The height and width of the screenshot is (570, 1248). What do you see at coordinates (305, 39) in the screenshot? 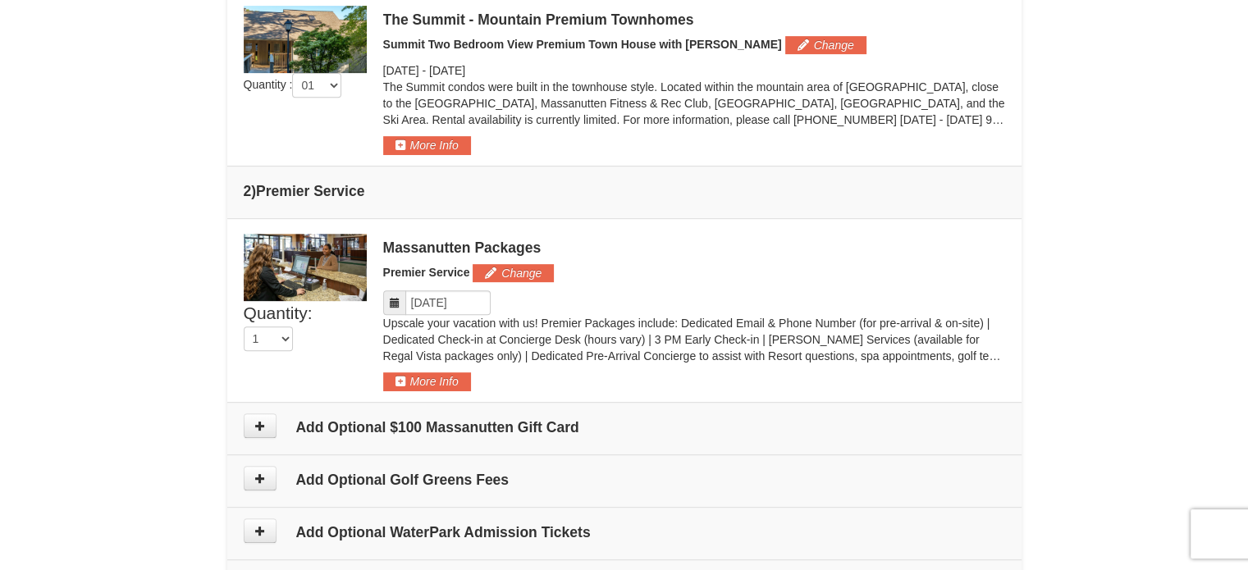
I see `img: 19219034-1-0eee7e00.jpg` at bounding box center [305, 39].